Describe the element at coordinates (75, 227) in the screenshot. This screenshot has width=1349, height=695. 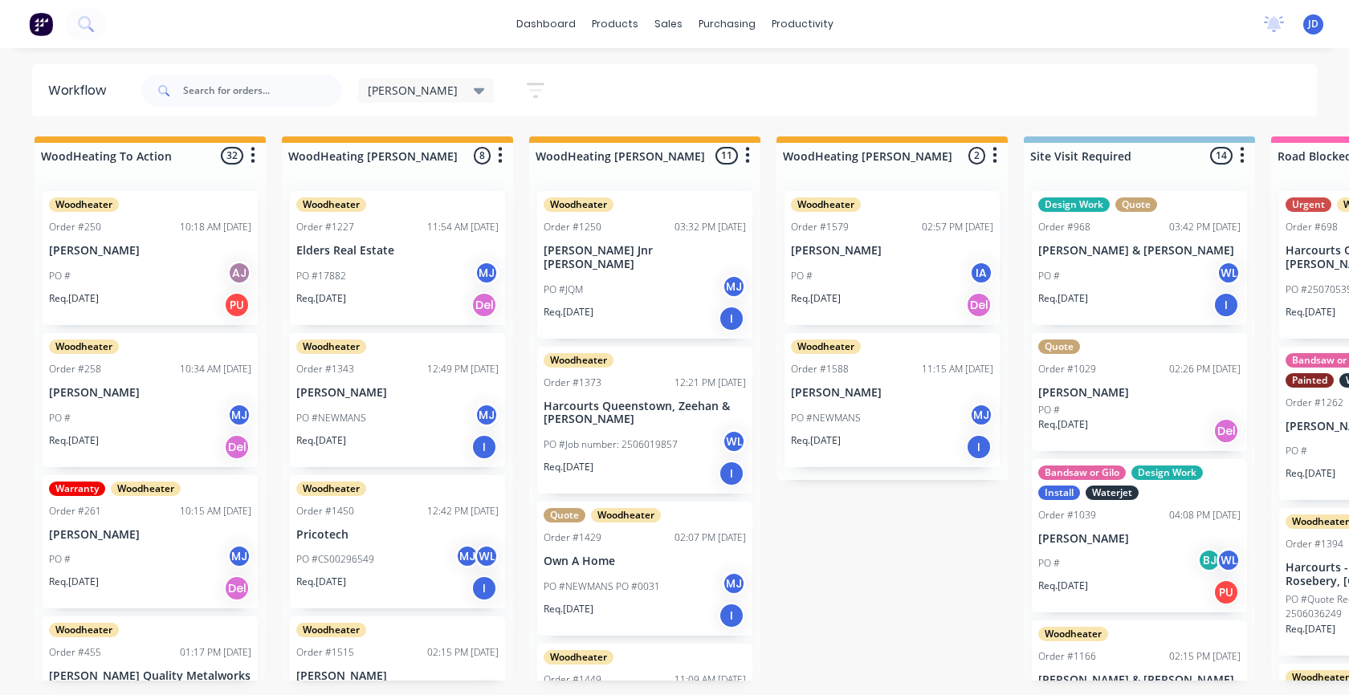
I see `div: Order #250` at that location.